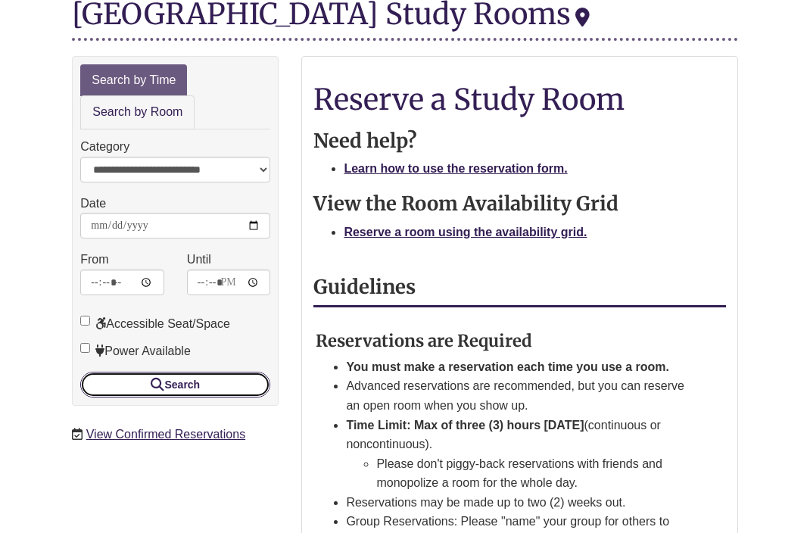 This screenshot has width=810, height=533. I want to click on button: Search, so click(175, 385).